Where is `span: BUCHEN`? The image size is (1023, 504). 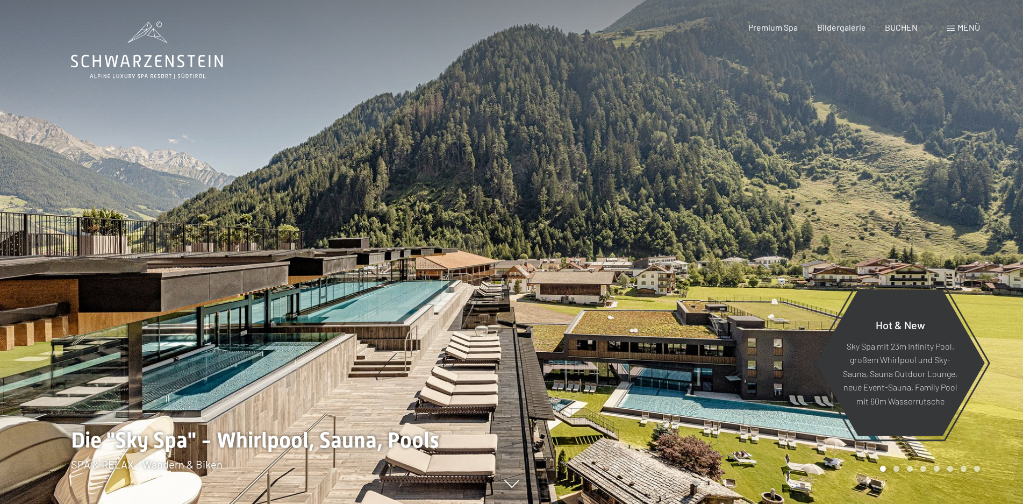
span: BUCHEN is located at coordinates (901, 27).